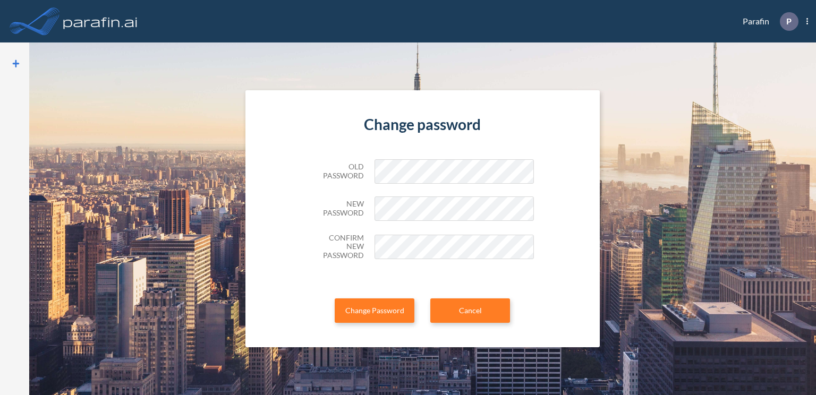 The width and height of the screenshot is (816, 395). Describe the element at coordinates (767, 21) in the screenshot. I see `div: Parafin` at that location.